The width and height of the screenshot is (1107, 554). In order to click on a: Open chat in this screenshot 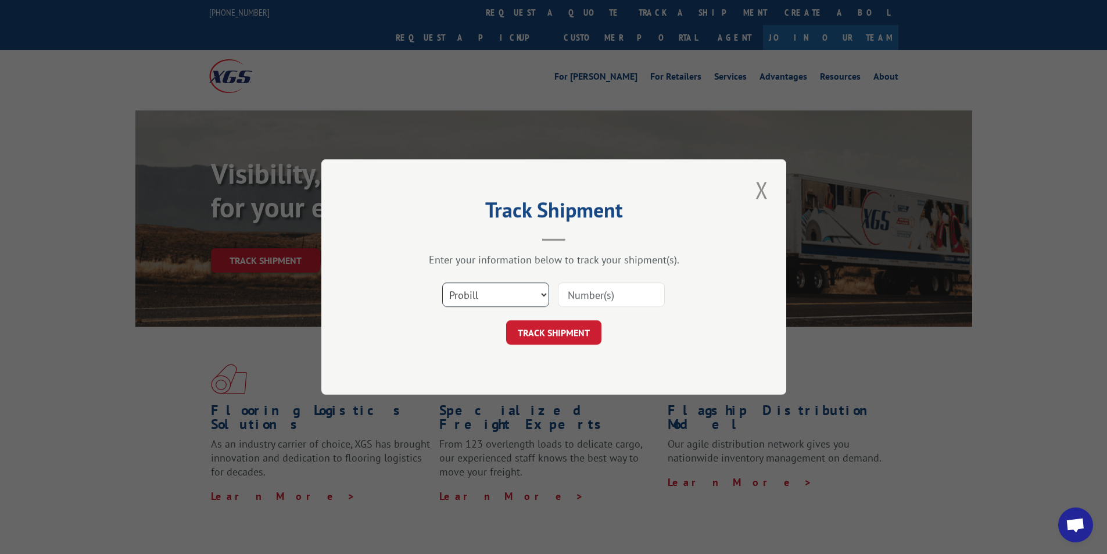, I will do `click(1076, 525)`.